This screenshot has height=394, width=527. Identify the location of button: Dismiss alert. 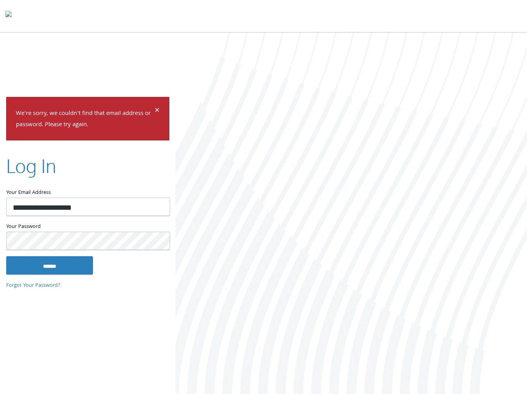
(157, 112).